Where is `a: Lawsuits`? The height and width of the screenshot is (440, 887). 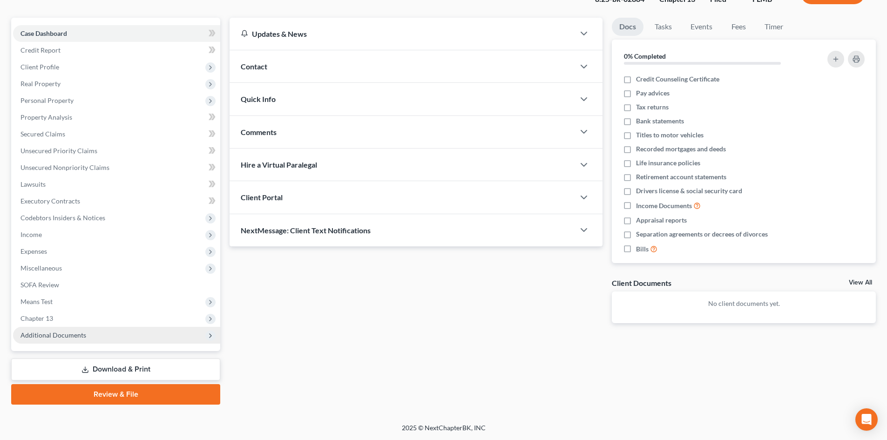 a: Lawsuits is located at coordinates (116, 184).